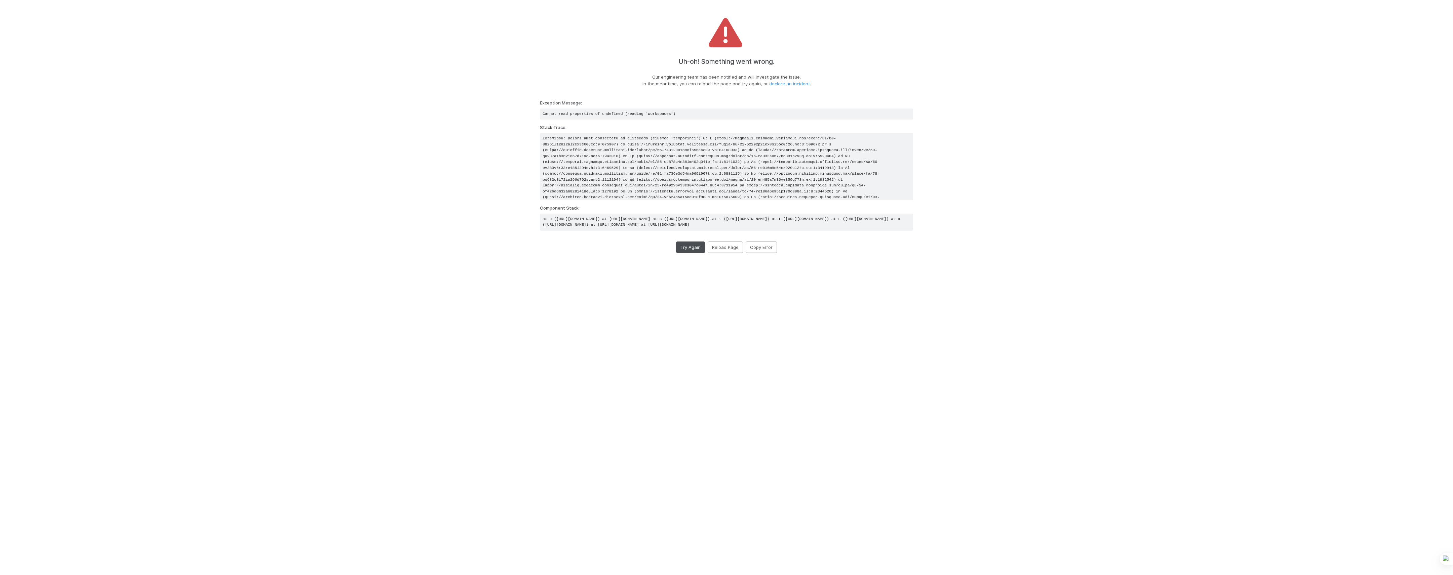  What do you see at coordinates (726, 128) in the screenshot?
I see `h6: Stack Trace:` at bounding box center [726, 128].